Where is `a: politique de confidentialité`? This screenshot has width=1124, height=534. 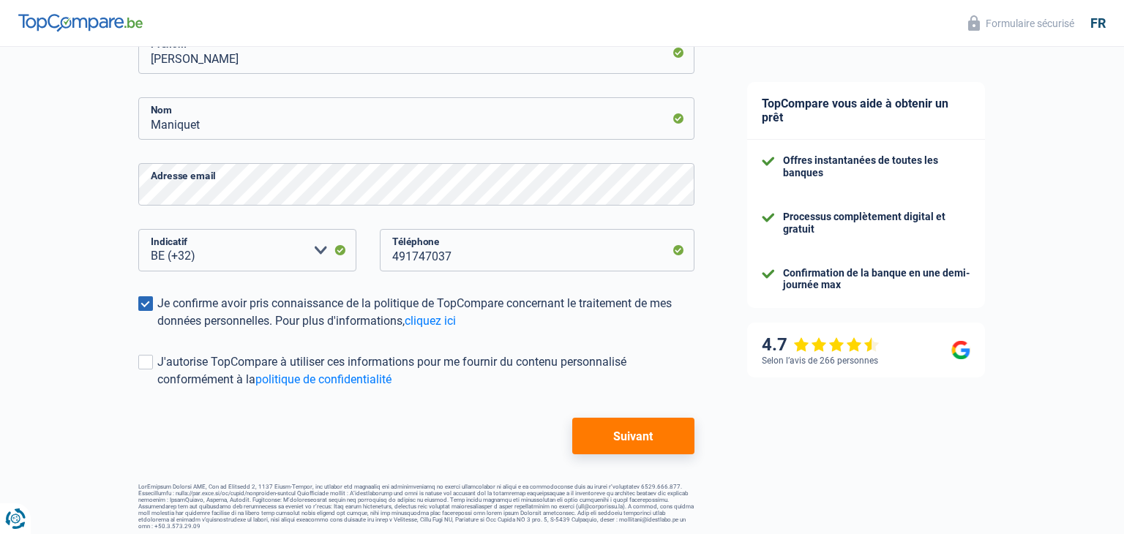
a: politique de confidentialité is located at coordinates (324, 379).